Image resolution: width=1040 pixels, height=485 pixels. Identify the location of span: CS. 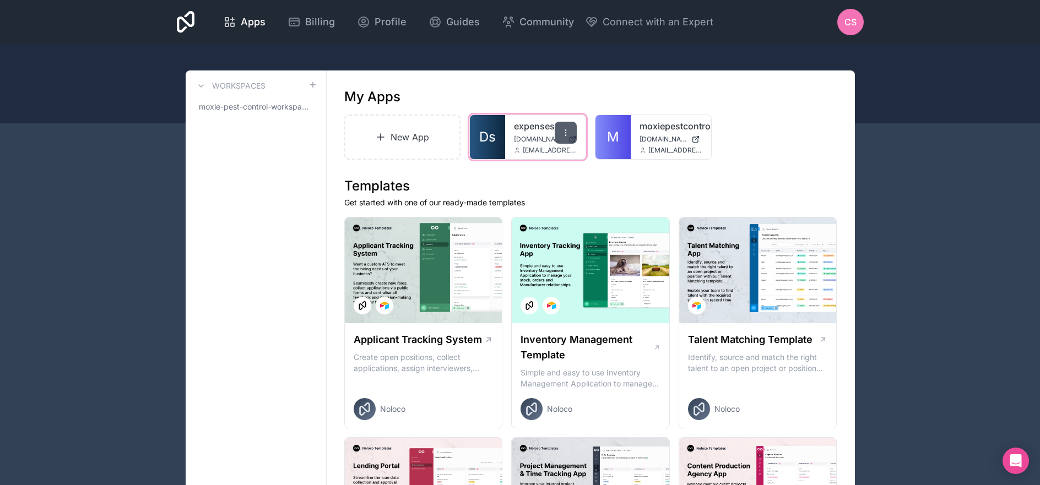
(851, 22).